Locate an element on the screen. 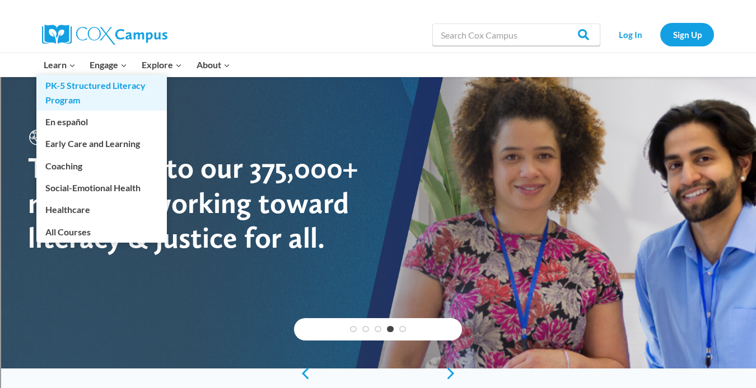 This screenshot has height=388, width=756. div: Rename is located at coordinates (378, 70).